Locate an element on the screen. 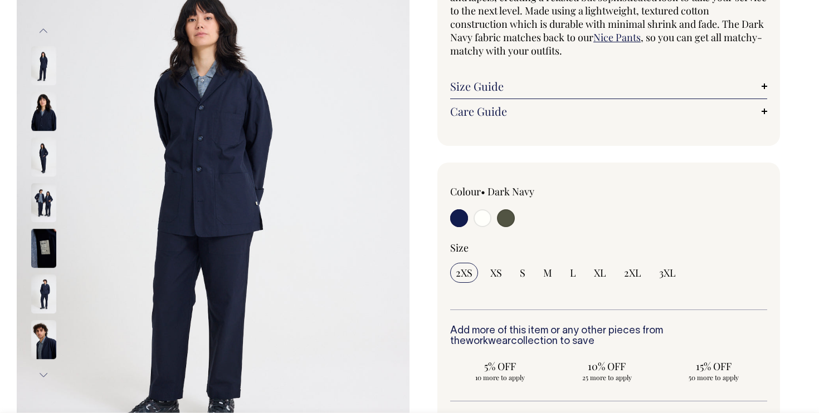 The image size is (819, 413). span: 50 more to apply is located at coordinates (713, 378).